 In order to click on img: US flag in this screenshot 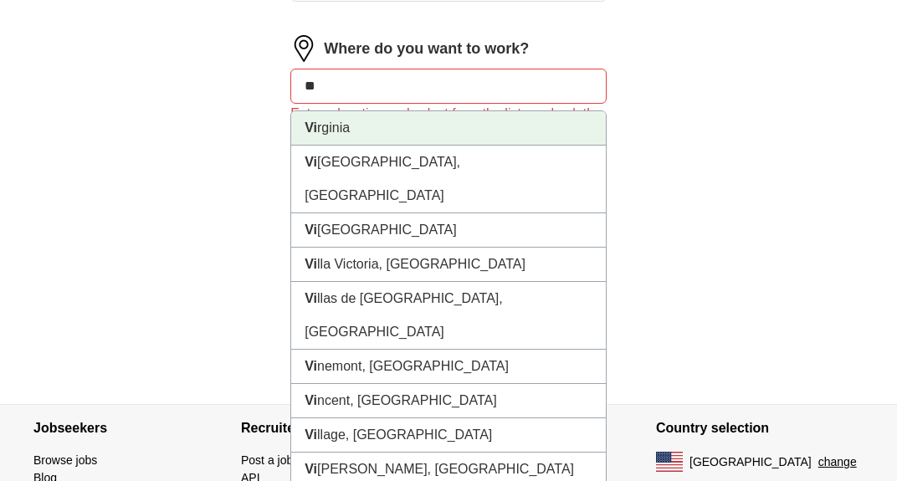, I will do `click(670, 462)`.